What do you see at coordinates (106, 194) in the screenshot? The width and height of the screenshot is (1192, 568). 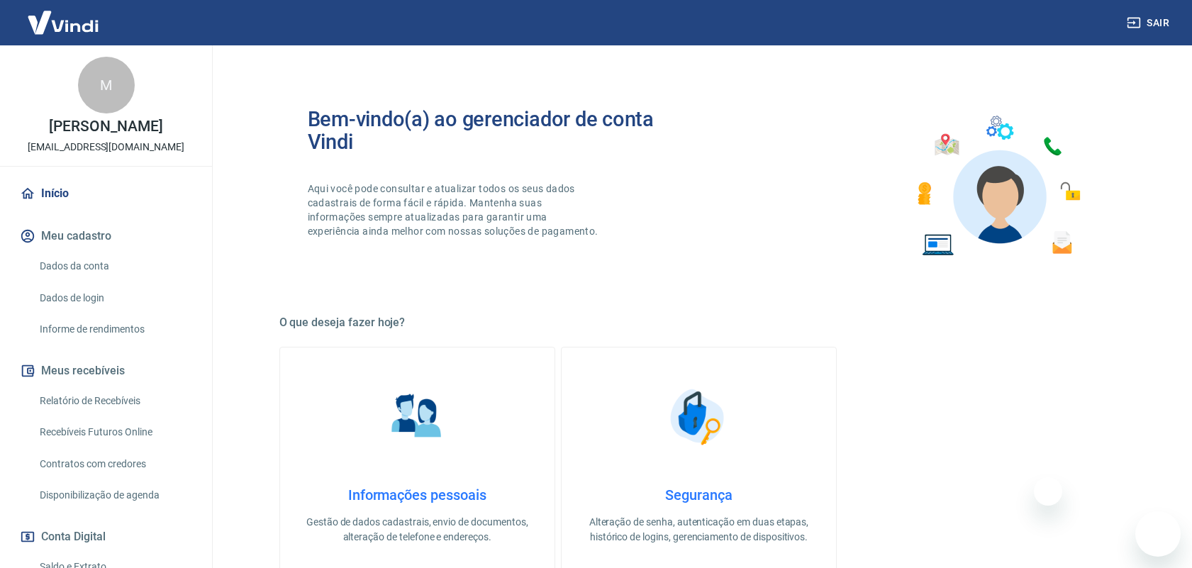 I see `a: Início` at bounding box center [106, 194].